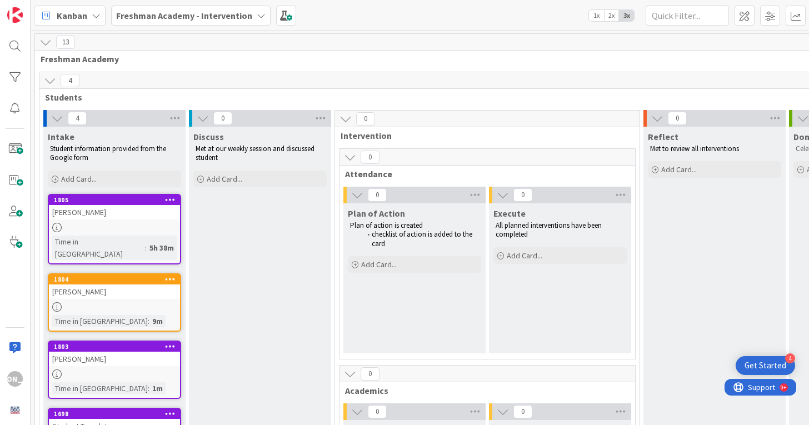 This screenshot has width=809, height=425. I want to click on span: 13, so click(66, 42).